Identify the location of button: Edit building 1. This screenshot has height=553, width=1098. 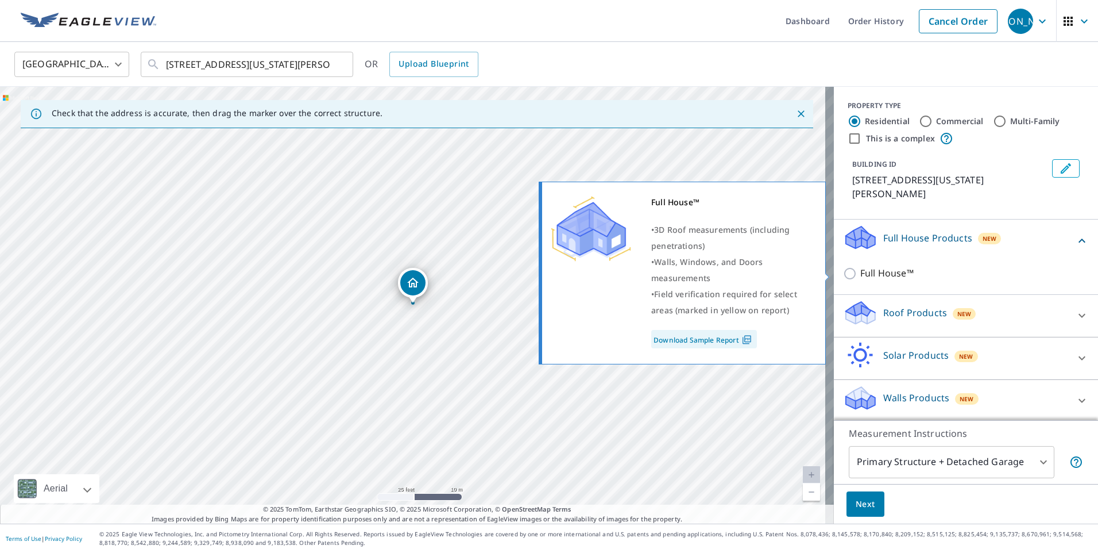
(1066, 168).